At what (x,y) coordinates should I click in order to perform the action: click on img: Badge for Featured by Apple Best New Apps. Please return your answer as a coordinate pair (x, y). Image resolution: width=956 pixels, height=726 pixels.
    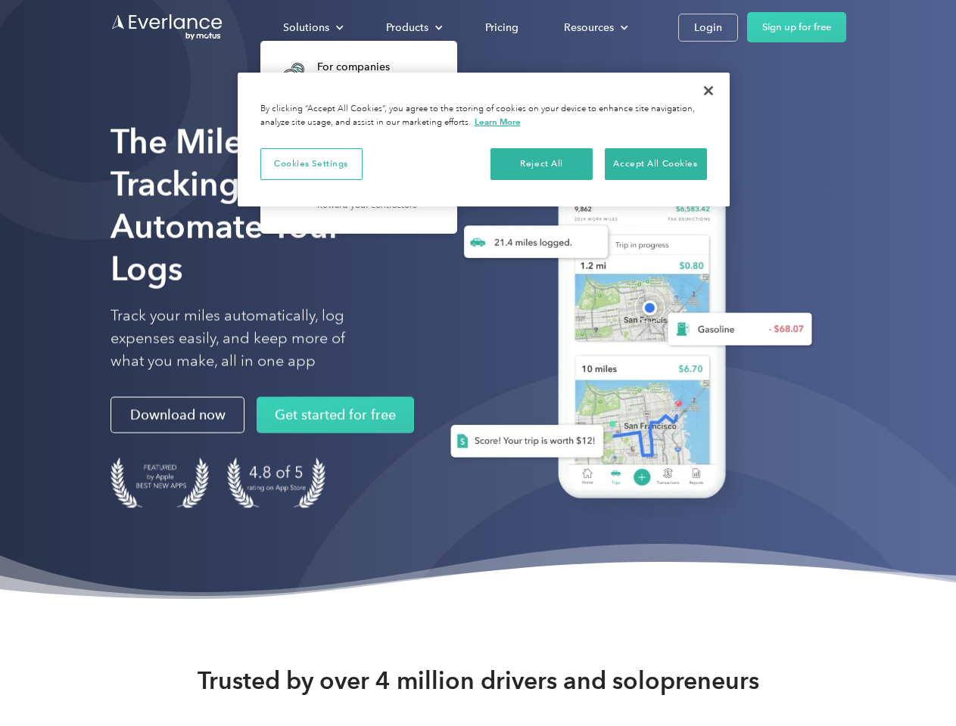
    Looking at the image, I should click on (160, 483).